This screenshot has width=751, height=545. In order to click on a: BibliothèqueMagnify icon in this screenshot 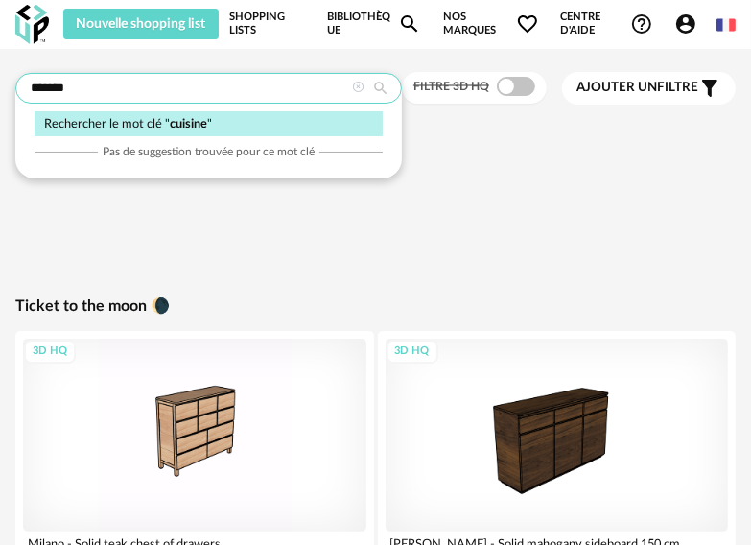, I will do `click(374, 24)`.